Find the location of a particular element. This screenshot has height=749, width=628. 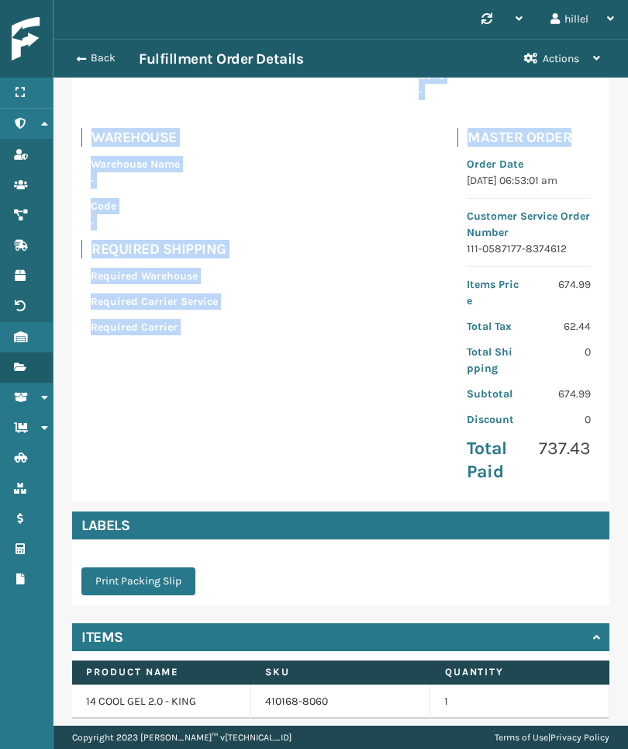

button: Print Packing Slip is located at coordinates (138, 581).